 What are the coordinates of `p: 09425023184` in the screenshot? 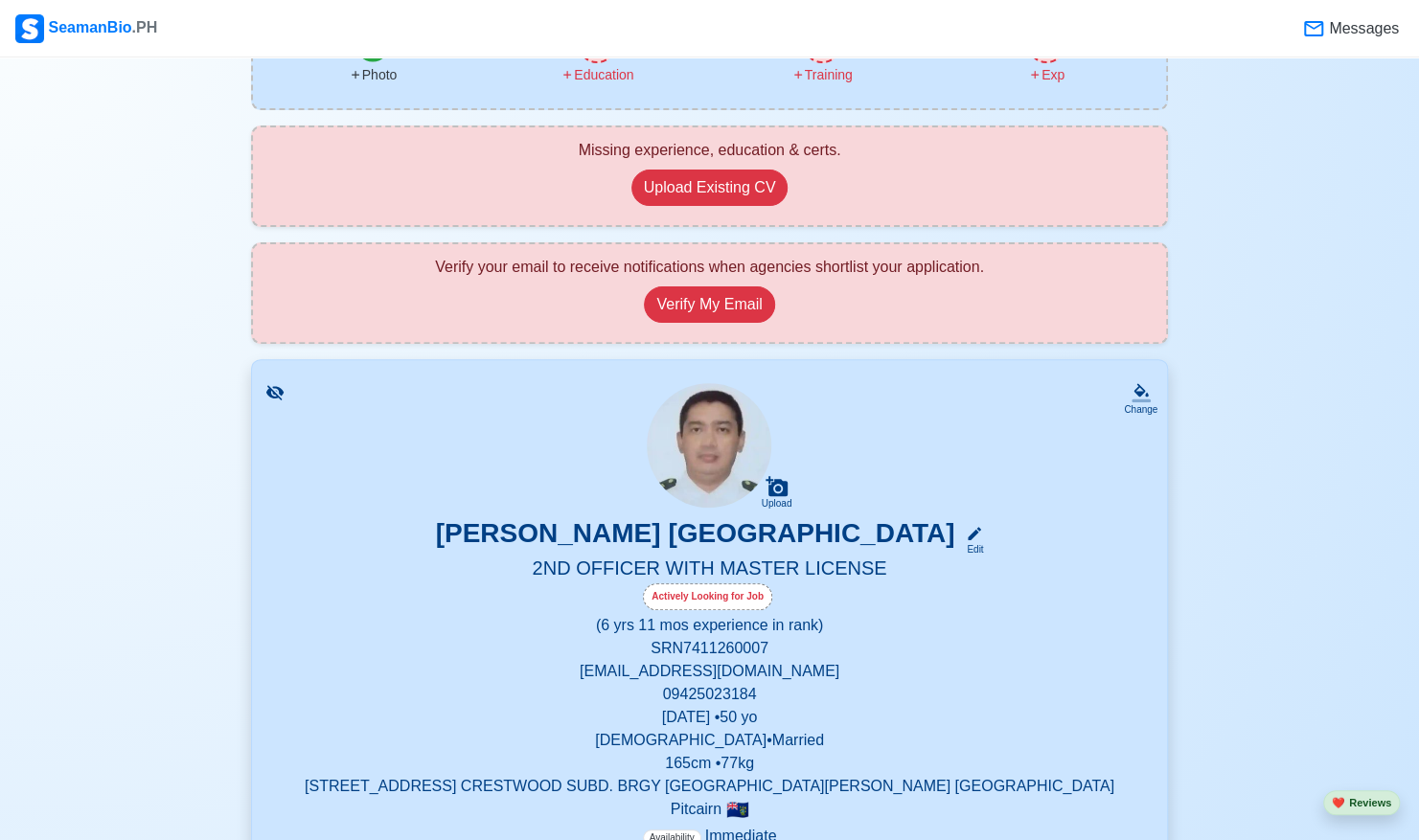 It's located at (709, 694).